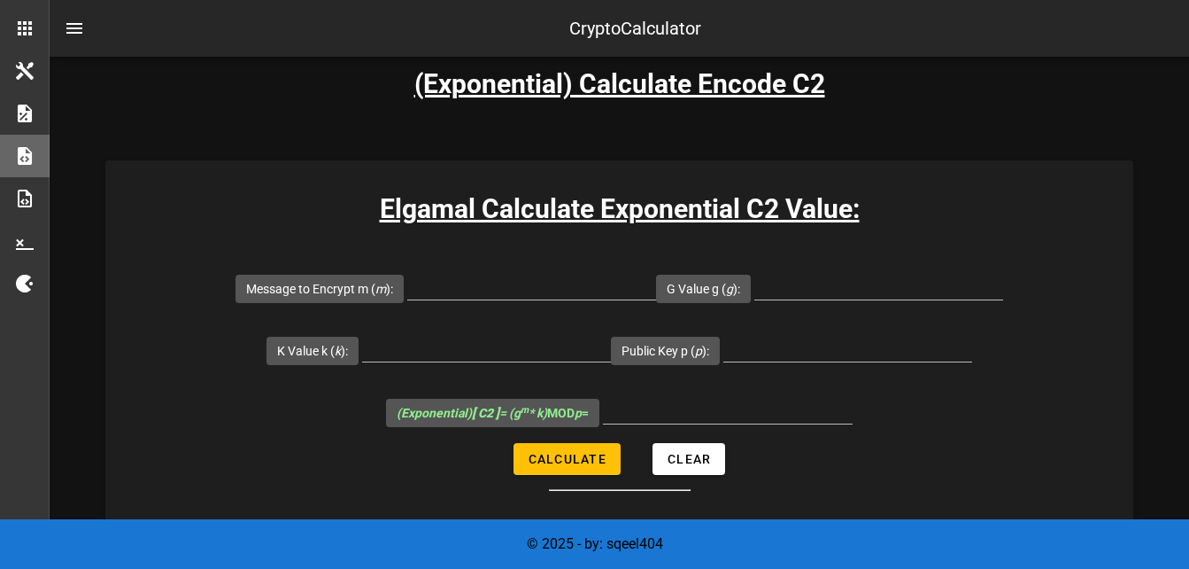  I want to click on span: Calculate, so click(567, 459).